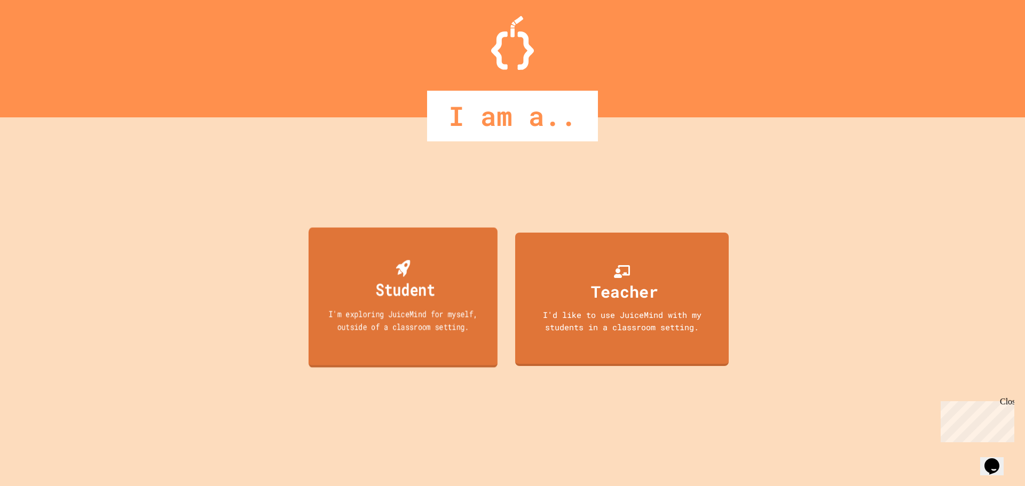 This screenshot has width=1025, height=486. I want to click on div: I am a.., so click(513, 116).